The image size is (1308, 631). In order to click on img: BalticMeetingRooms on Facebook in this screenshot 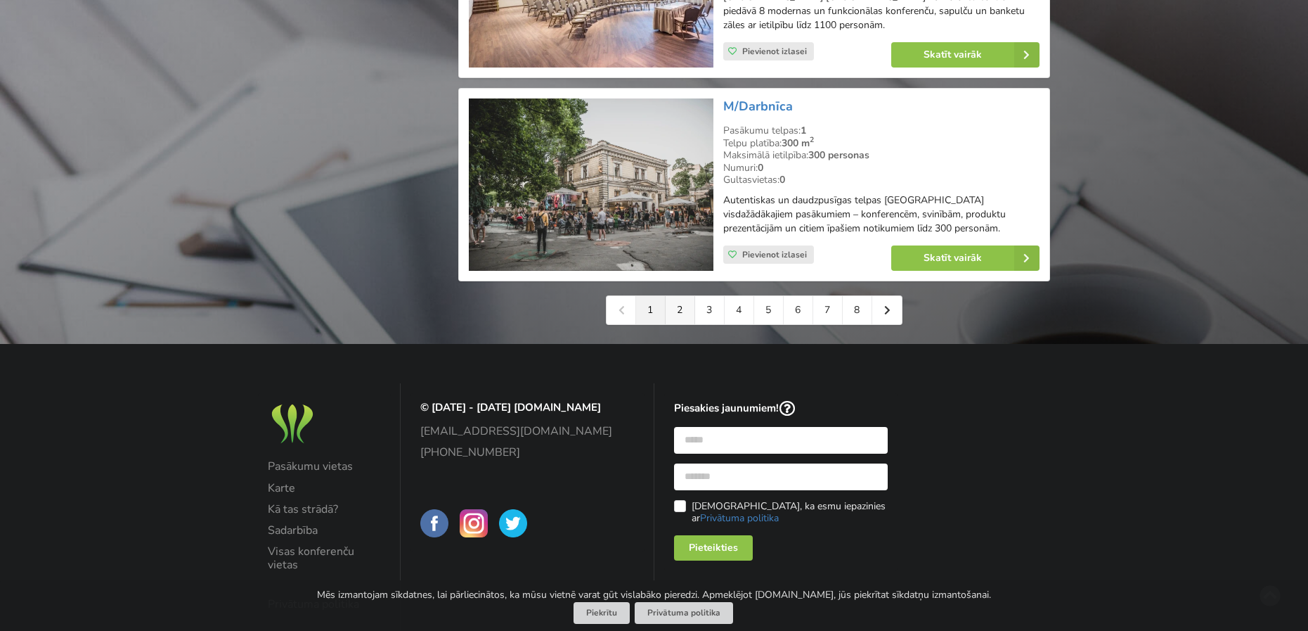, I will do `click(434, 523)`.